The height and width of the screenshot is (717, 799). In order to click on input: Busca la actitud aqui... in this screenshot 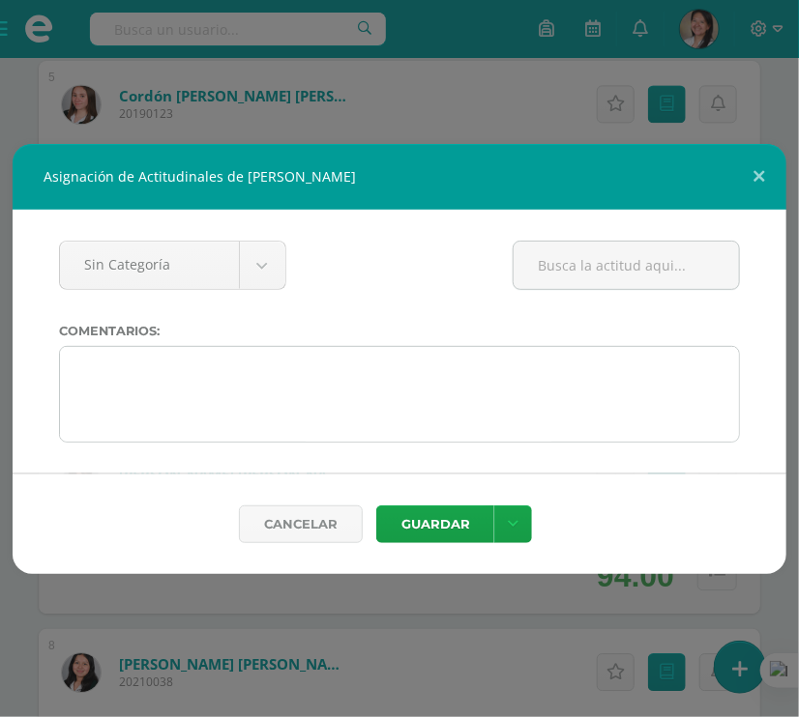, I will do `click(626, 265)`.